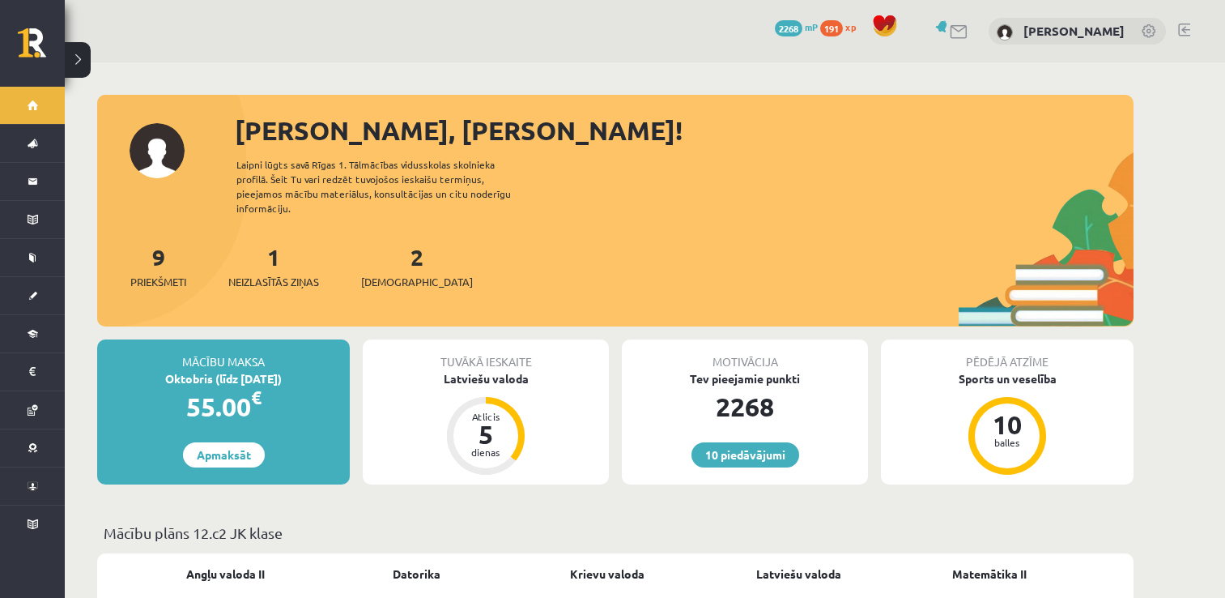  I want to click on div: Atlicis, so click(486, 416).